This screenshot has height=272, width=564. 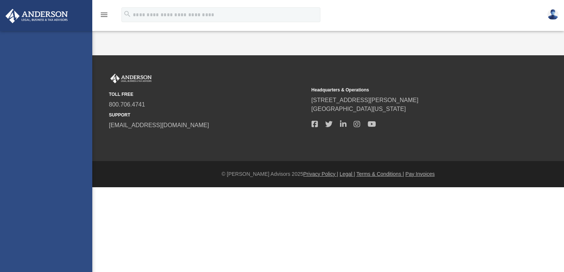 What do you see at coordinates (104, 17) in the screenshot?
I see `a: menu` at bounding box center [104, 17].